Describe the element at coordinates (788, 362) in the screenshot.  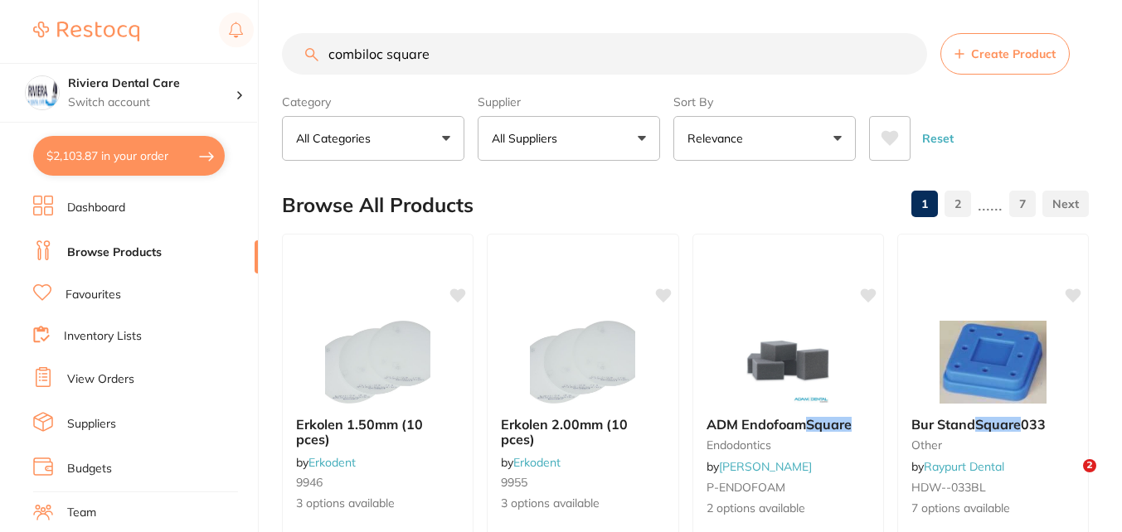
I see `img: ADM Endofoam Square` at that location.